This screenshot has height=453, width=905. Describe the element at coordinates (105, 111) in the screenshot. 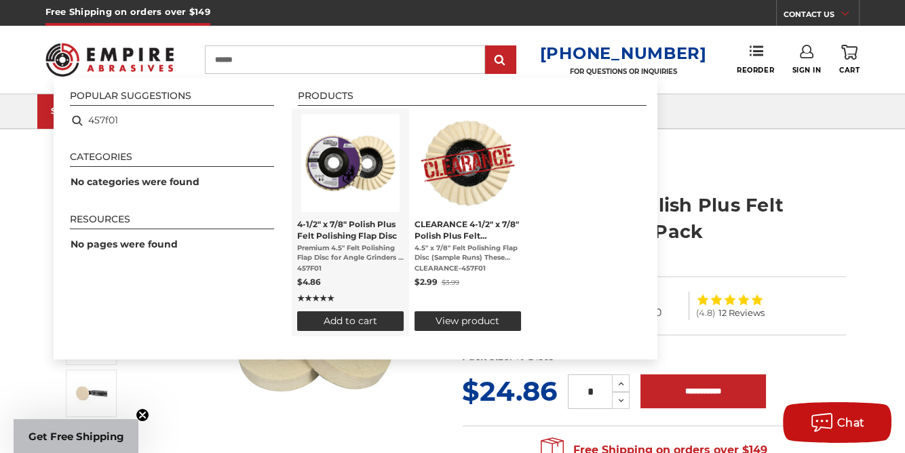

I see `div: SHOP CATEGORIES` at that location.